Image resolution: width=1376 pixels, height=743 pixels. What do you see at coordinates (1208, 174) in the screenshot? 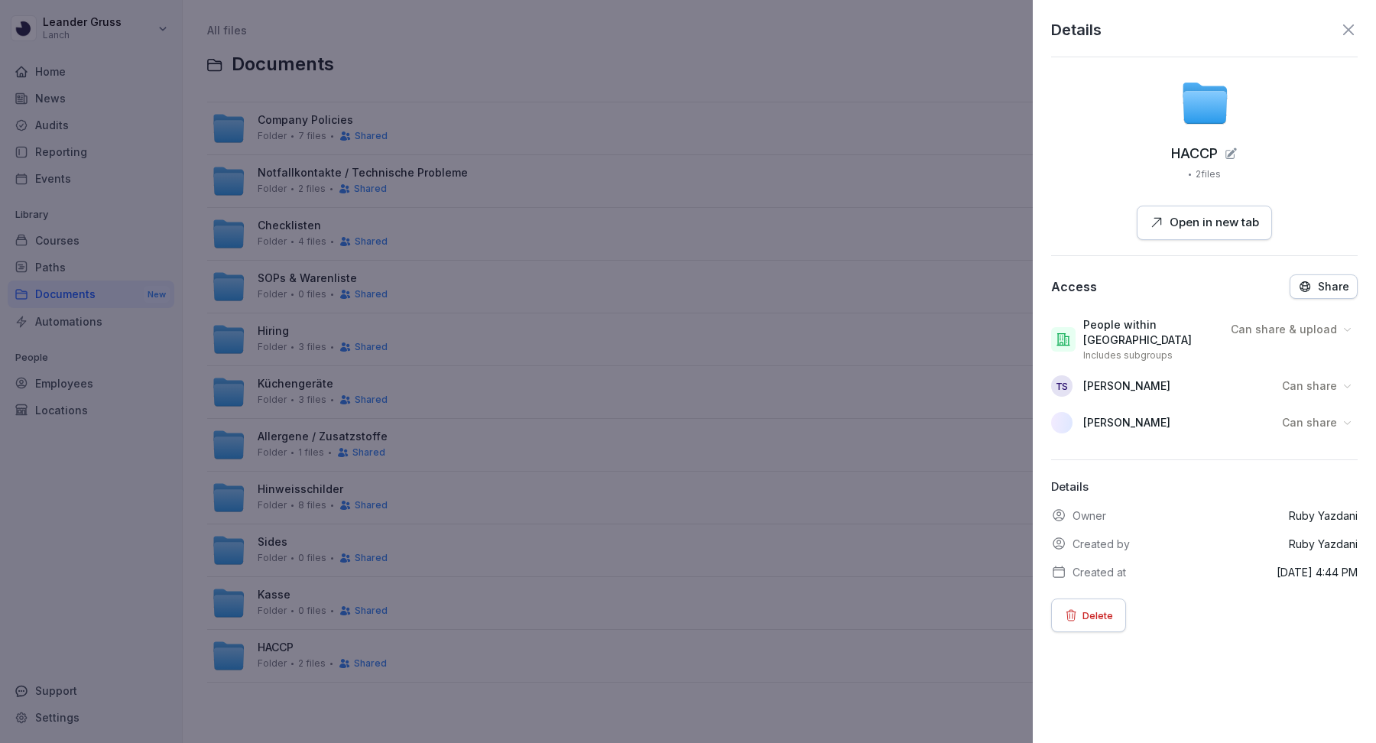
I see `p: 2 files` at bounding box center [1208, 174].